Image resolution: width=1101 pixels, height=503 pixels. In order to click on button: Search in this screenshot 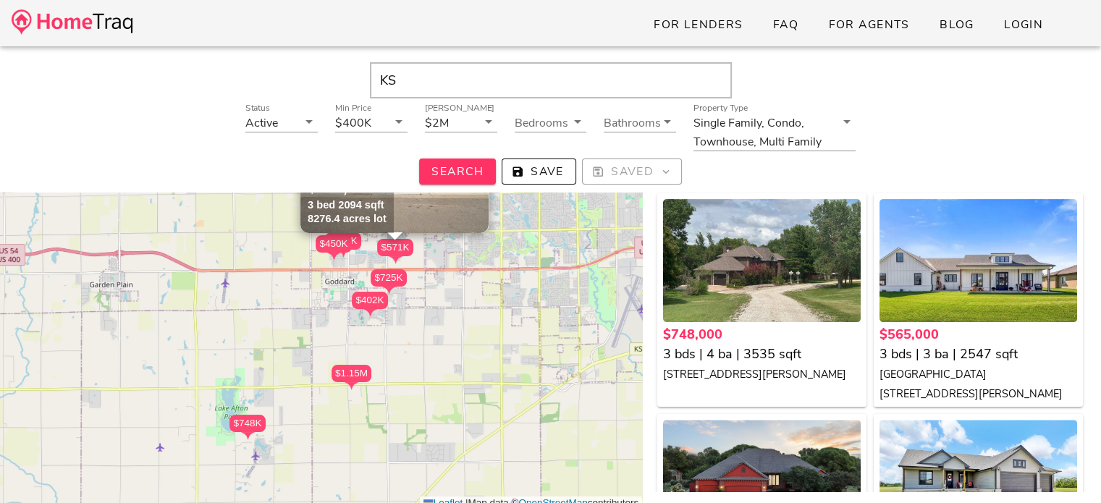, I will do `click(458, 172)`.